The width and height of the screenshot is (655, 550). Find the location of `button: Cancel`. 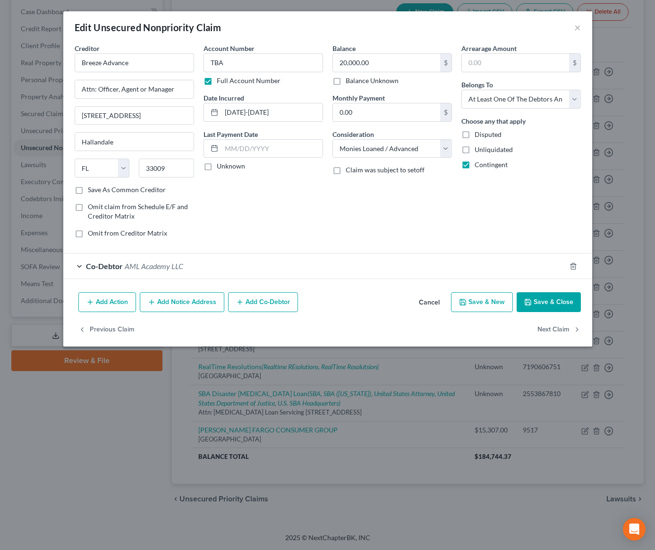

button: Cancel is located at coordinates (429, 303).